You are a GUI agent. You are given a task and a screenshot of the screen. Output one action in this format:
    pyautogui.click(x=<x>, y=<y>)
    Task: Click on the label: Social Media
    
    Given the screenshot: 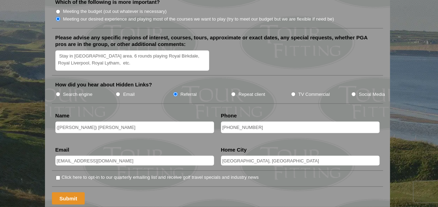 What is the action you would take?
    pyautogui.click(x=372, y=95)
    